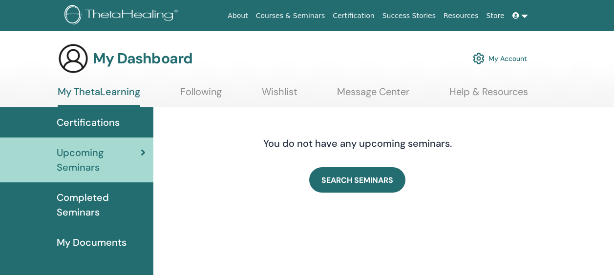 The width and height of the screenshot is (614, 275). What do you see at coordinates (279, 95) in the screenshot?
I see `a: Wishlist` at bounding box center [279, 95].